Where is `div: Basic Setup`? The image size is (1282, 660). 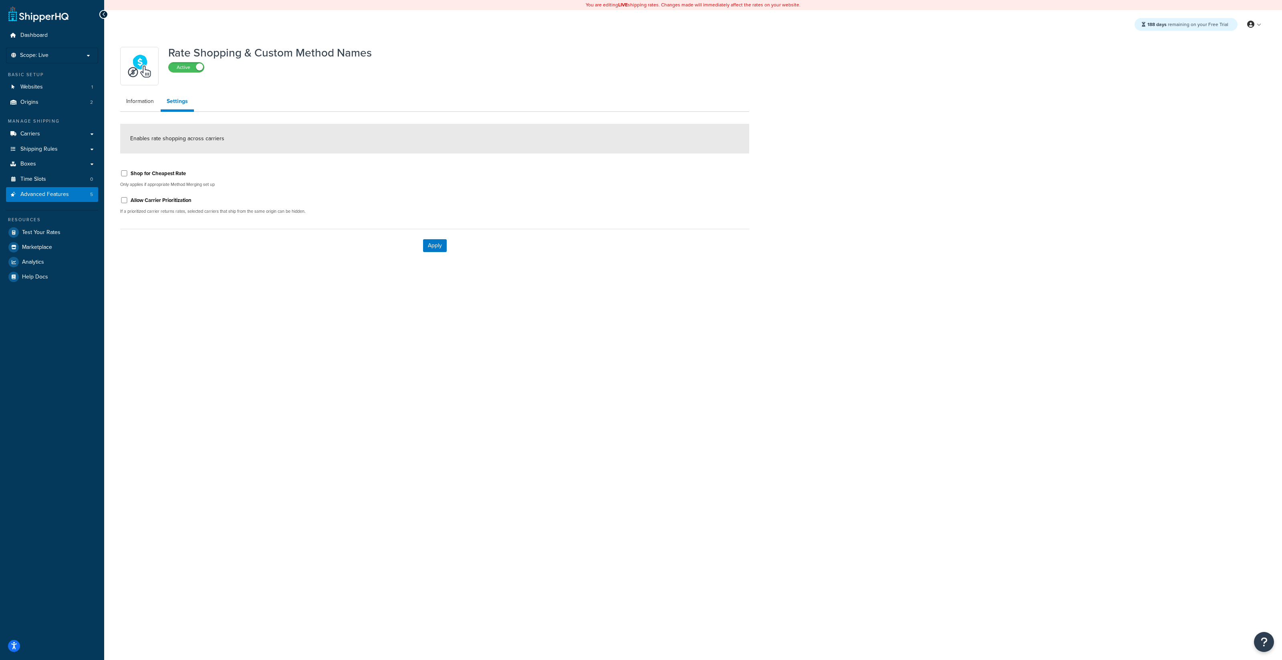
div: Basic Setup is located at coordinates (52, 75).